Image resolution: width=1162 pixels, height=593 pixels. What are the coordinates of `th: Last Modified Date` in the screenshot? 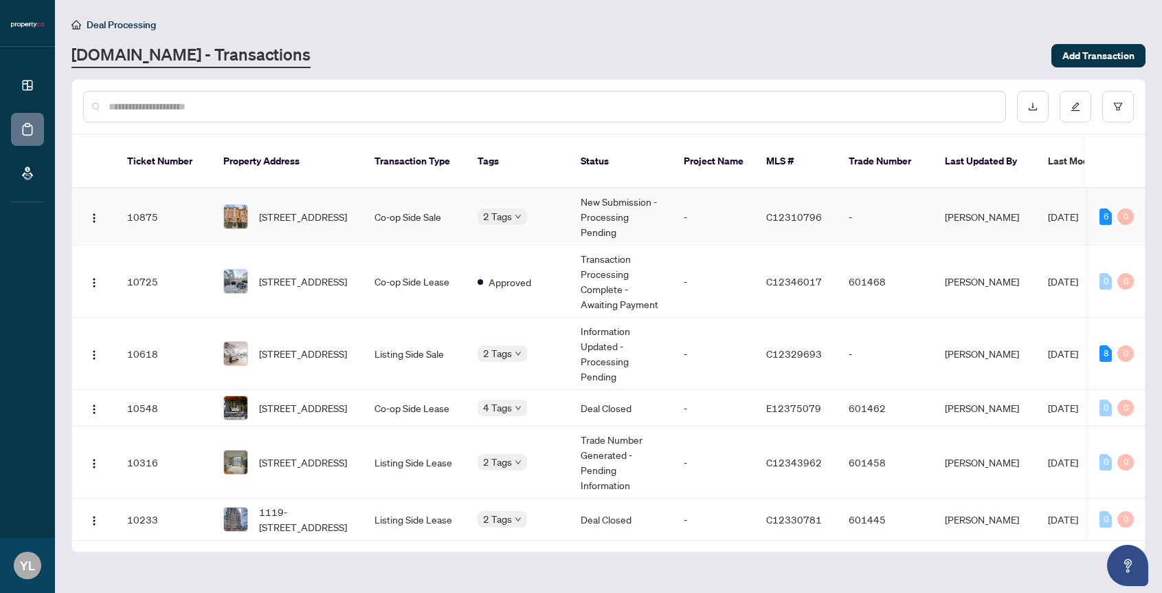 It's located at (1099, 162).